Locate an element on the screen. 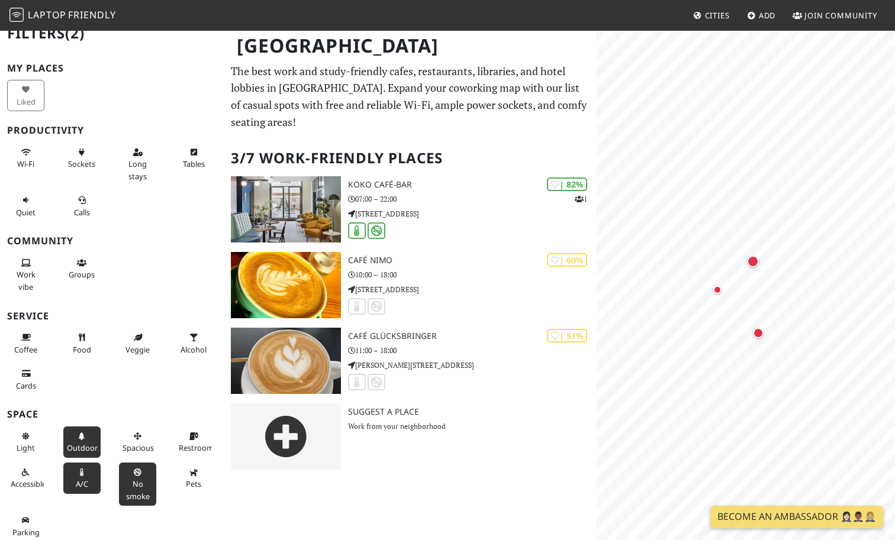 Image resolution: width=895 pixels, height=540 pixels. span: Work-friendly tables is located at coordinates (194, 164).